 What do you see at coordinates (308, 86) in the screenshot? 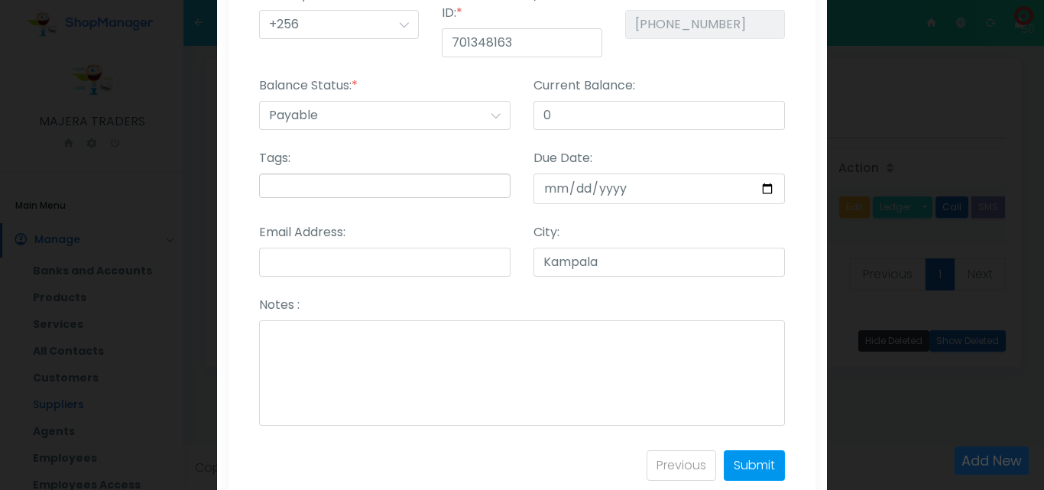
I see `label: Balance Status:` at bounding box center [308, 86].